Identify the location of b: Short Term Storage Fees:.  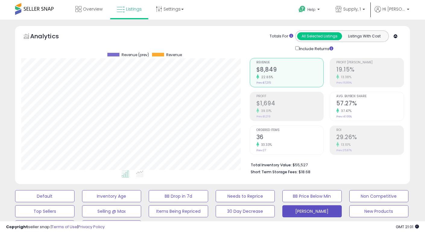
(274, 172).